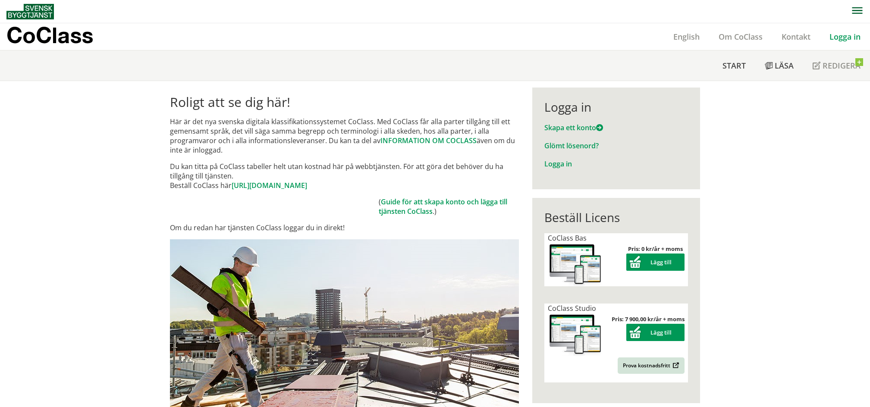  Describe the element at coordinates (443, 207) in the screenshot. I see `a: Guide för att skapa konto och lägga till tjänsten CoClass` at that location.